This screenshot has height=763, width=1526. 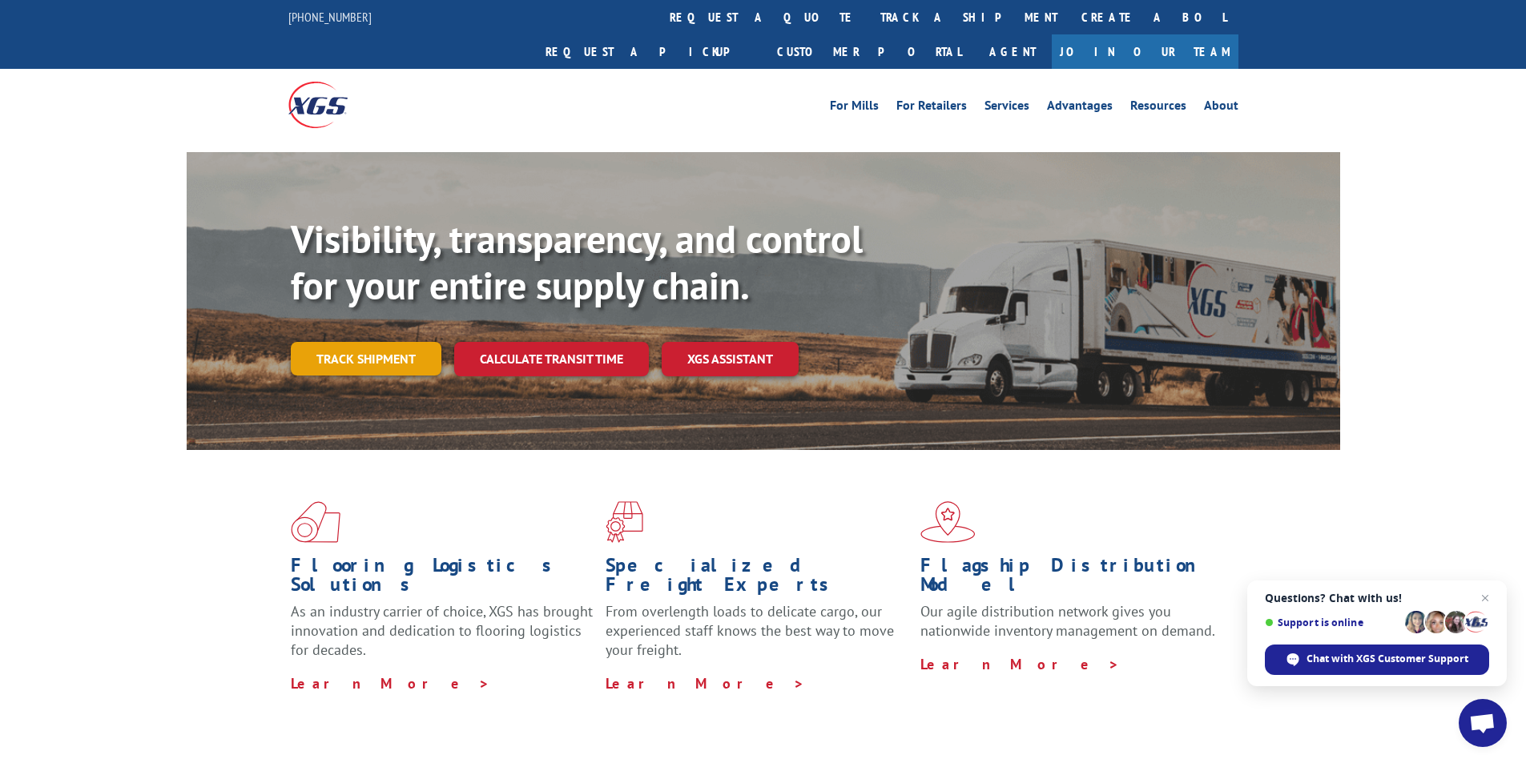 What do you see at coordinates (1158, 108) in the screenshot?
I see `a: Resources` at bounding box center [1158, 108].